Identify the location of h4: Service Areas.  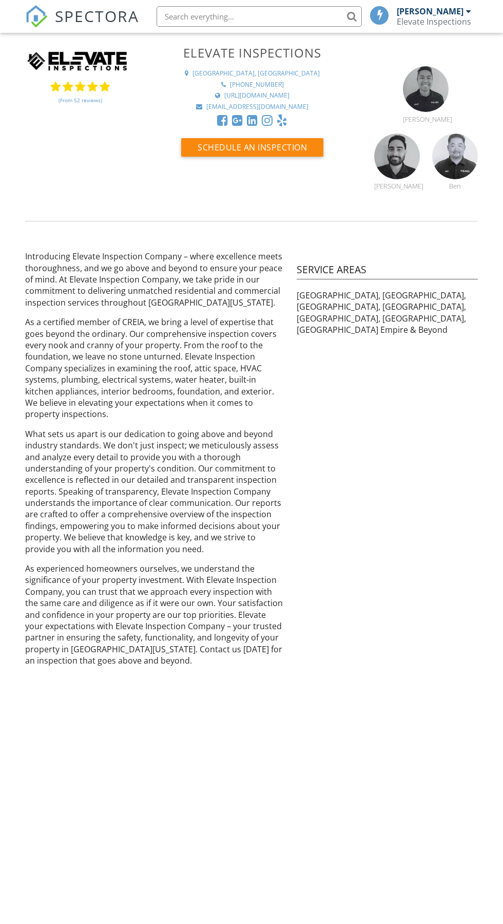
(388, 271).